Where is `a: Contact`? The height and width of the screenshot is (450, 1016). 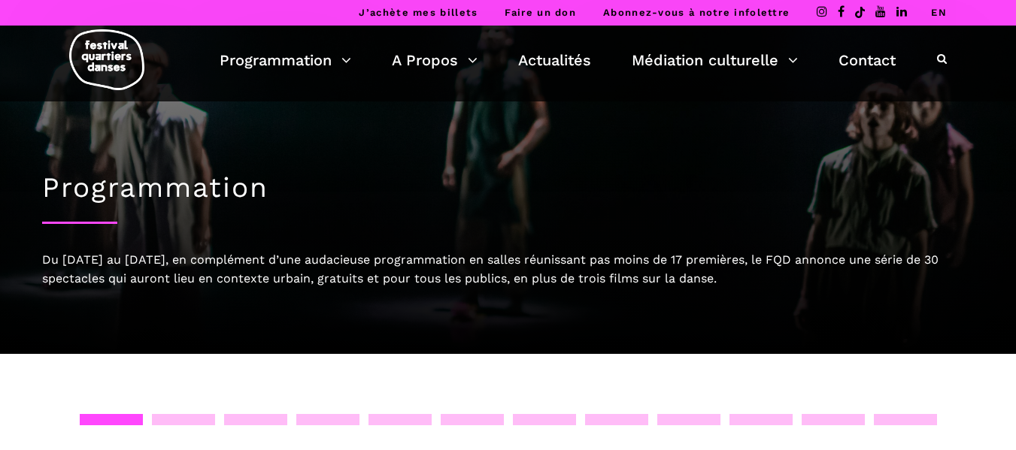
a: Contact is located at coordinates (867, 60).